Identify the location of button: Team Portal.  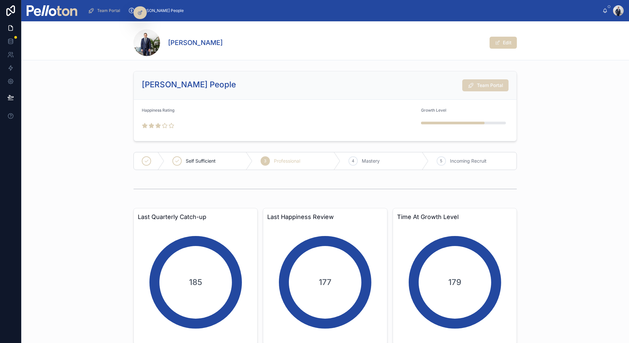
(485, 85).